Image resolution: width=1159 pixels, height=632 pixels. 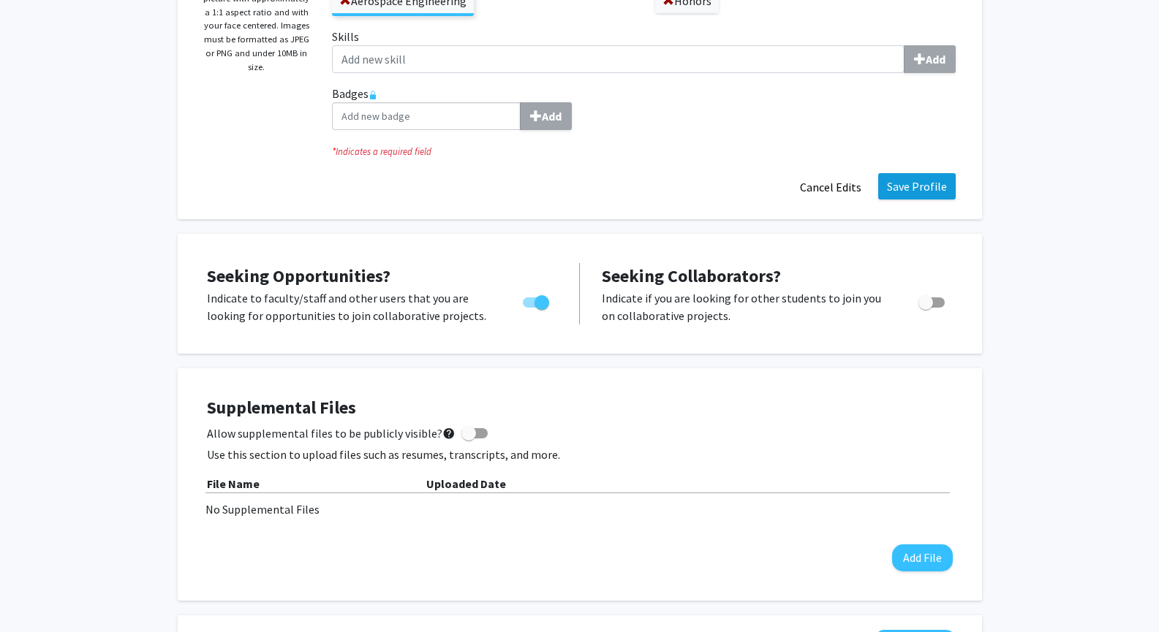 What do you see at coordinates (426, 116) in the screenshot?
I see `input: BadgesAdd` at bounding box center [426, 116].